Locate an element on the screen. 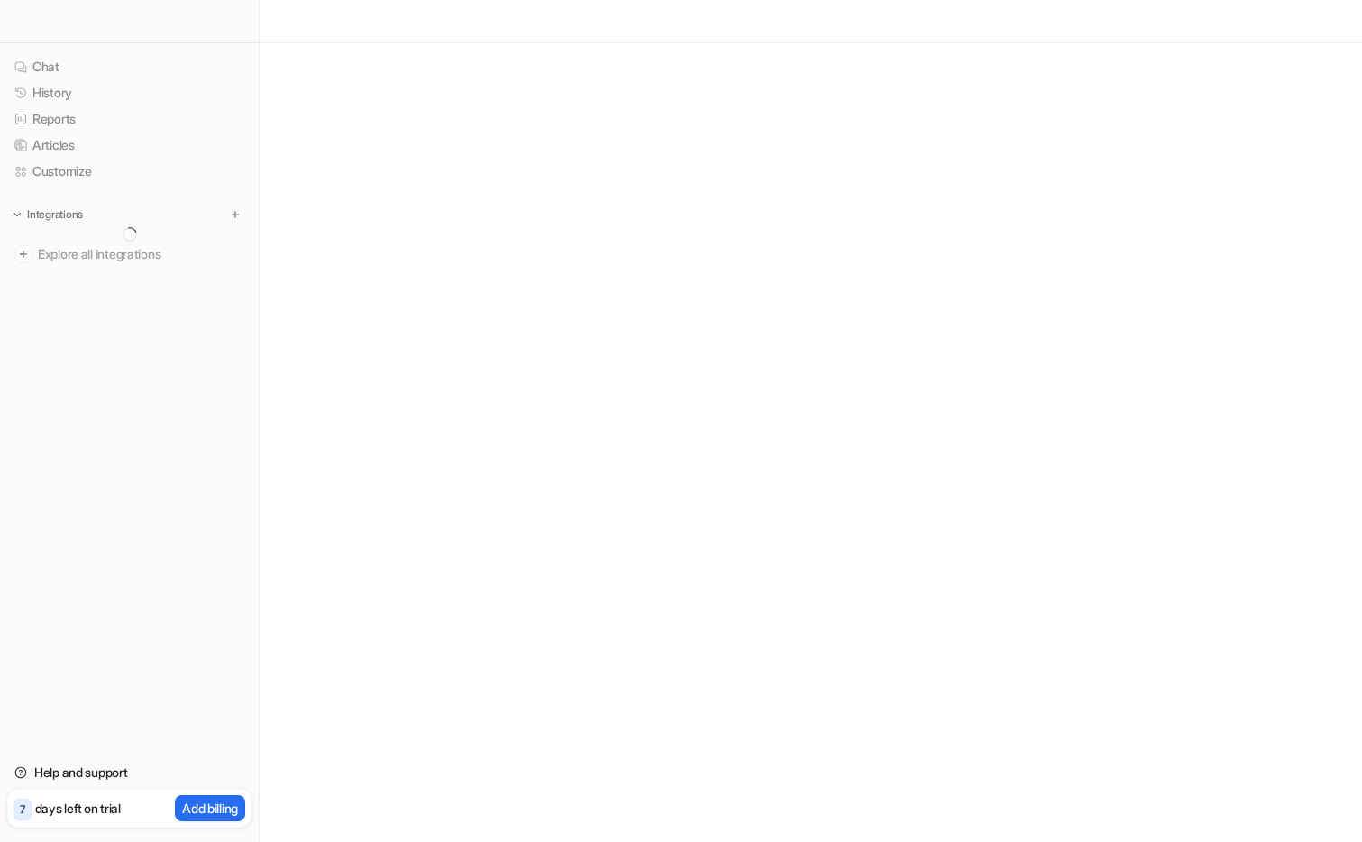 This screenshot has height=842, width=1362. a: Customize is located at coordinates (129, 171).